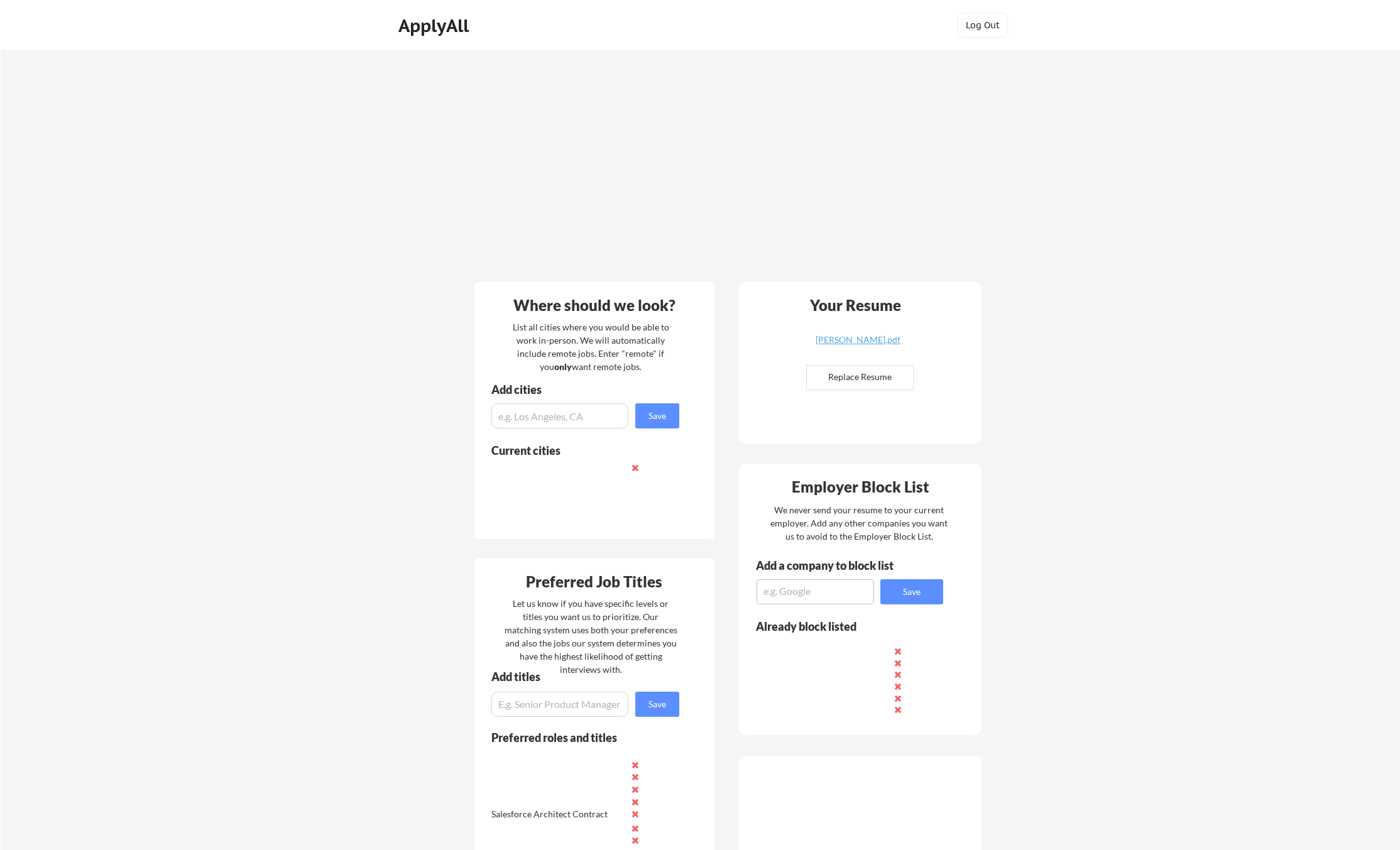 Image resolution: width=1400 pixels, height=850 pixels. Describe the element at coordinates (834, 566) in the screenshot. I see `div: Add a company to block list` at that location.